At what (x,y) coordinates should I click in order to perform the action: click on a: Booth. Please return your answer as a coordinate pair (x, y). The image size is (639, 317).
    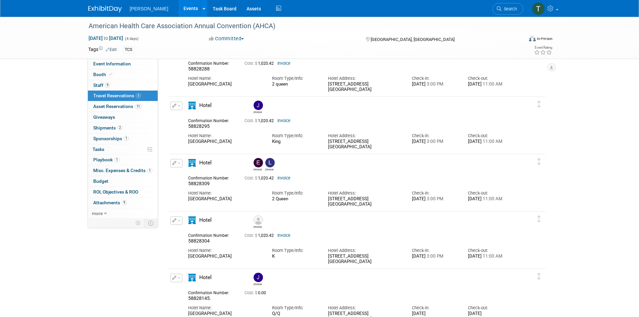
    Looking at the image, I should click on (123, 74).